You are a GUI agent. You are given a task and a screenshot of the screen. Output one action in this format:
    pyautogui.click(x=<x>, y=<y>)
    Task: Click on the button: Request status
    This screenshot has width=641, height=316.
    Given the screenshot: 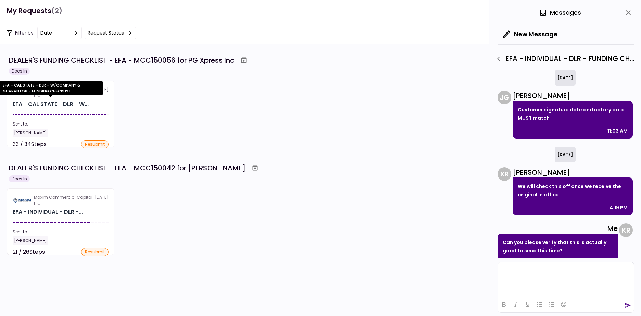 What is the action you would take?
    pyautogui.click(x=110, y=33)
    